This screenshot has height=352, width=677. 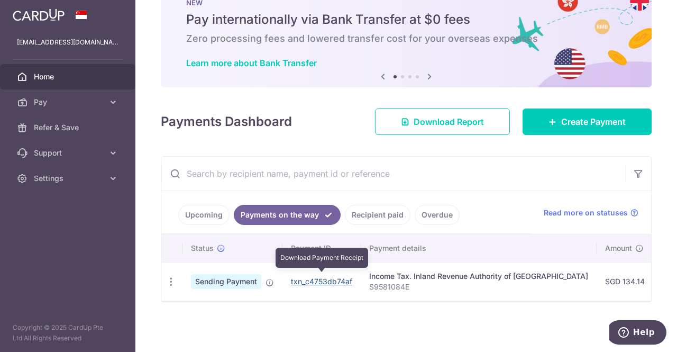 I want to click on span: Support, so click(x=69, y=153).